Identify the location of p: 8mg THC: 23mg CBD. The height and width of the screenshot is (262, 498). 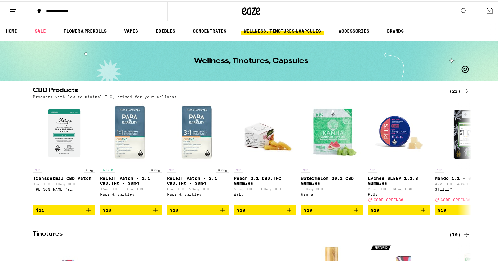
(198, 187).